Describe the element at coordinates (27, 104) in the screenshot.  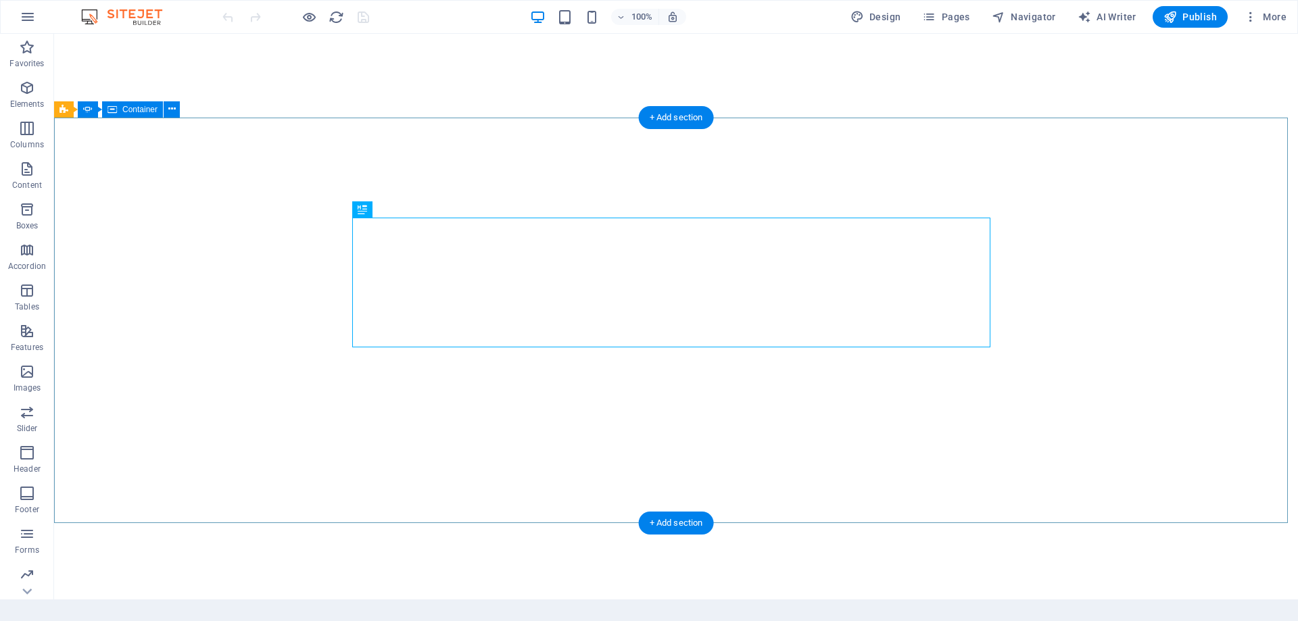
I see `p: Elements` at that location.